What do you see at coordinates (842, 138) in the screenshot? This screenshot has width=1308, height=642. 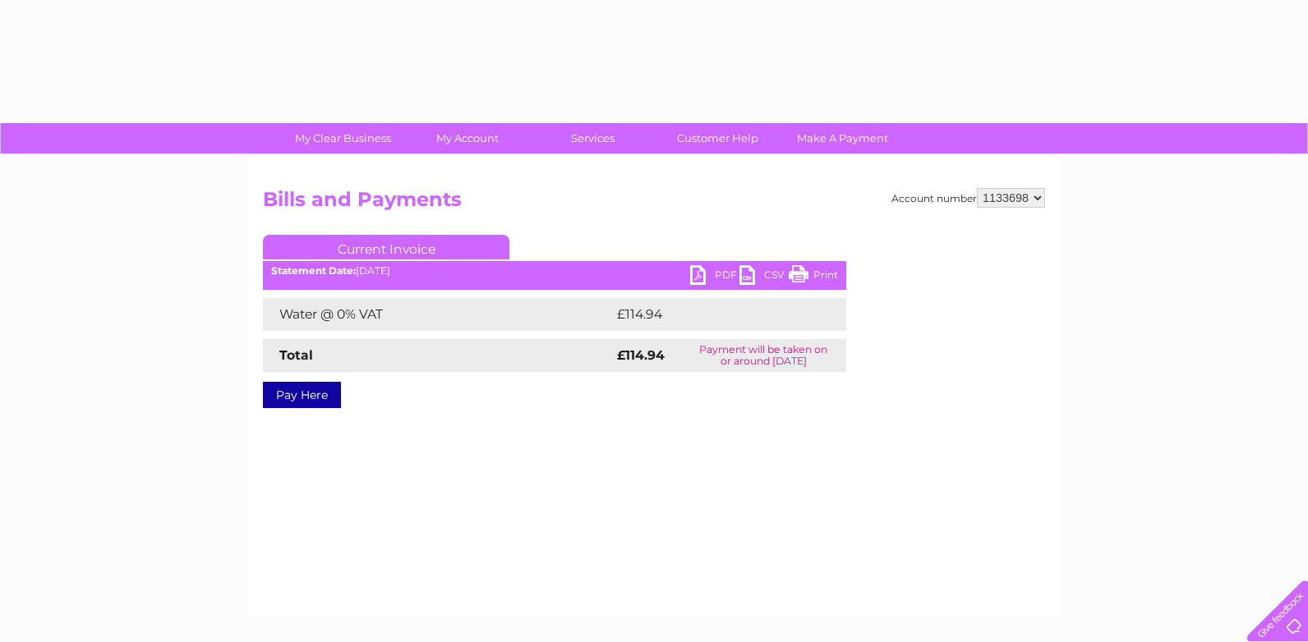 I see `a: Make A Payment` at bounding box center [842, 138].